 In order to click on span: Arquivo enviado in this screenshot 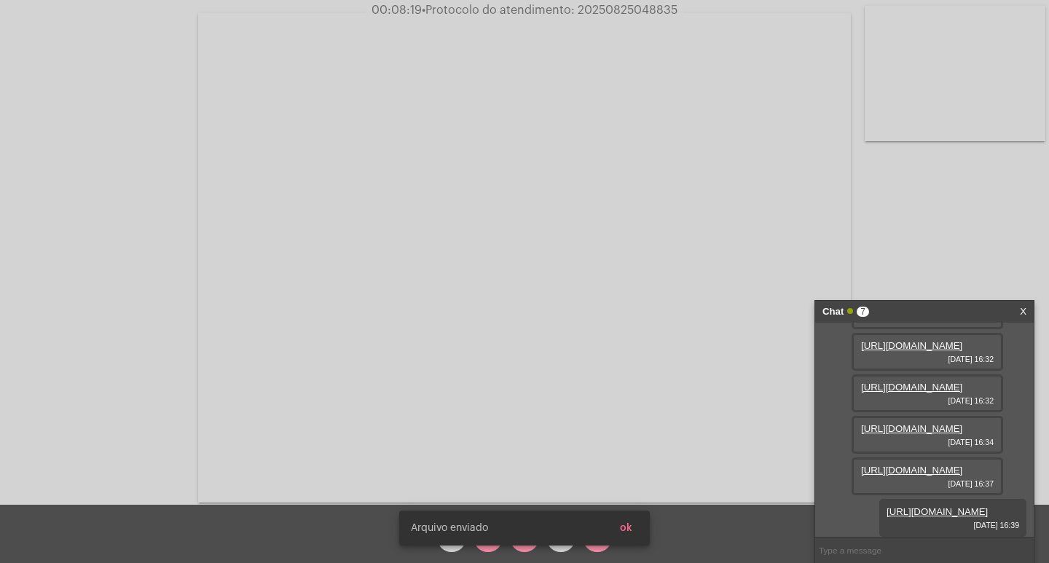, I will do `click(449, 528)`.